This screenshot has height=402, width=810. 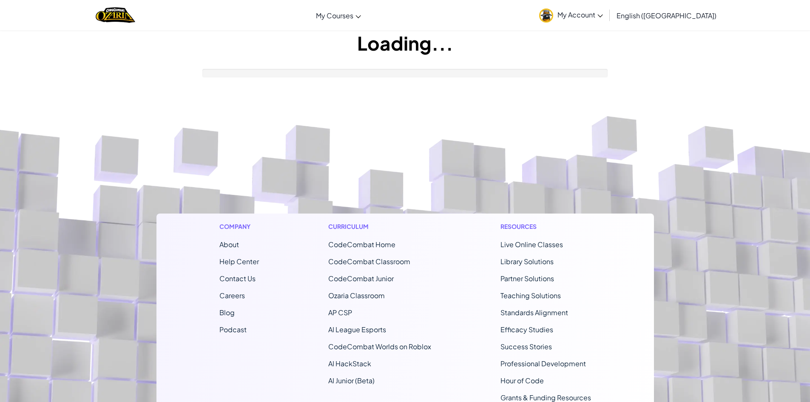 What do you see at coordinates (362, 244) in the screenshot?
I see `span: CodeCombat Home` at bounding box center [362, 244].